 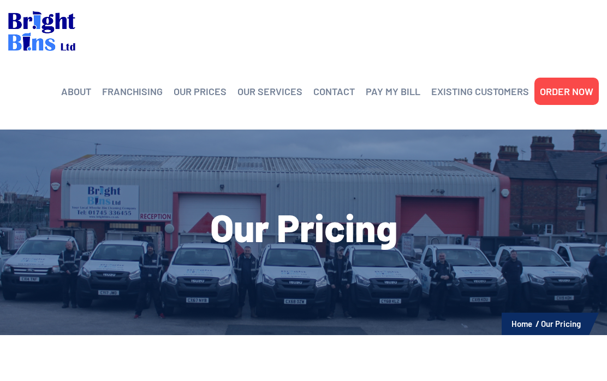 I want to click on a: OUR PRICES, so click(x=200, y=91).